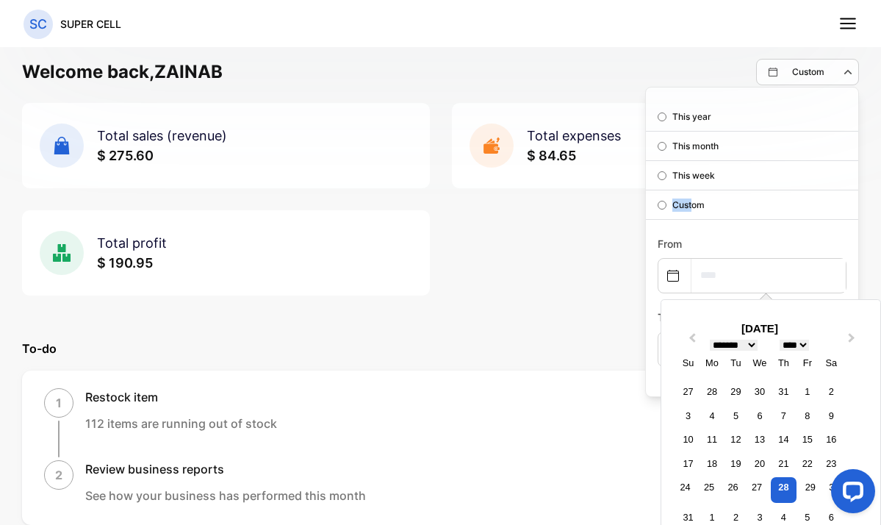 This screenshot has width=881, height=525. What do you see at coordinates (831, 391) in the screenshot?
I see `div: Choose Saturday, August 2nd, 2025` at bounding box center [831, 391].